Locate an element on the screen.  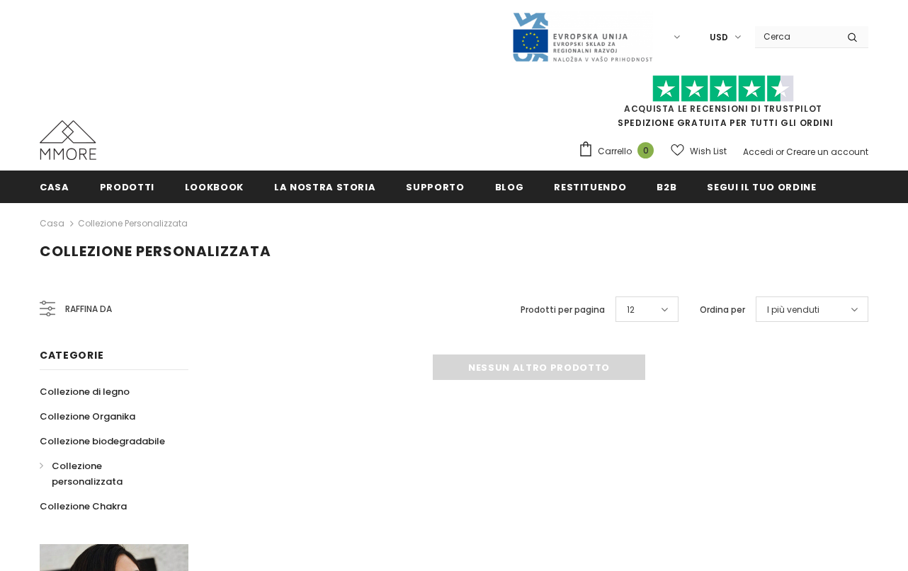
span: or is located at coordinates (780, 152).